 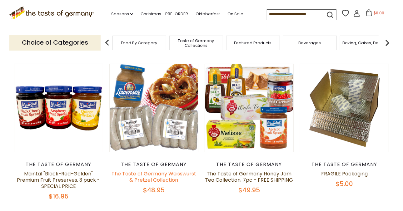 What do you see at coordinates (55, 42) in the screenshot?
I see `p: Choice of Categories` at bounding box center [55, 42].